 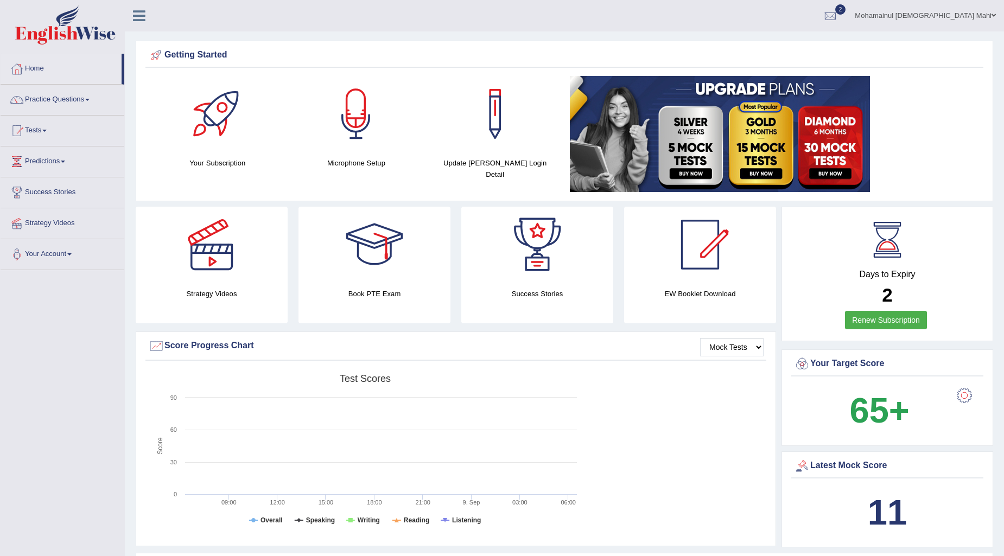 I want to click on tspan: 9. Sep, so click(x=472, y=502).